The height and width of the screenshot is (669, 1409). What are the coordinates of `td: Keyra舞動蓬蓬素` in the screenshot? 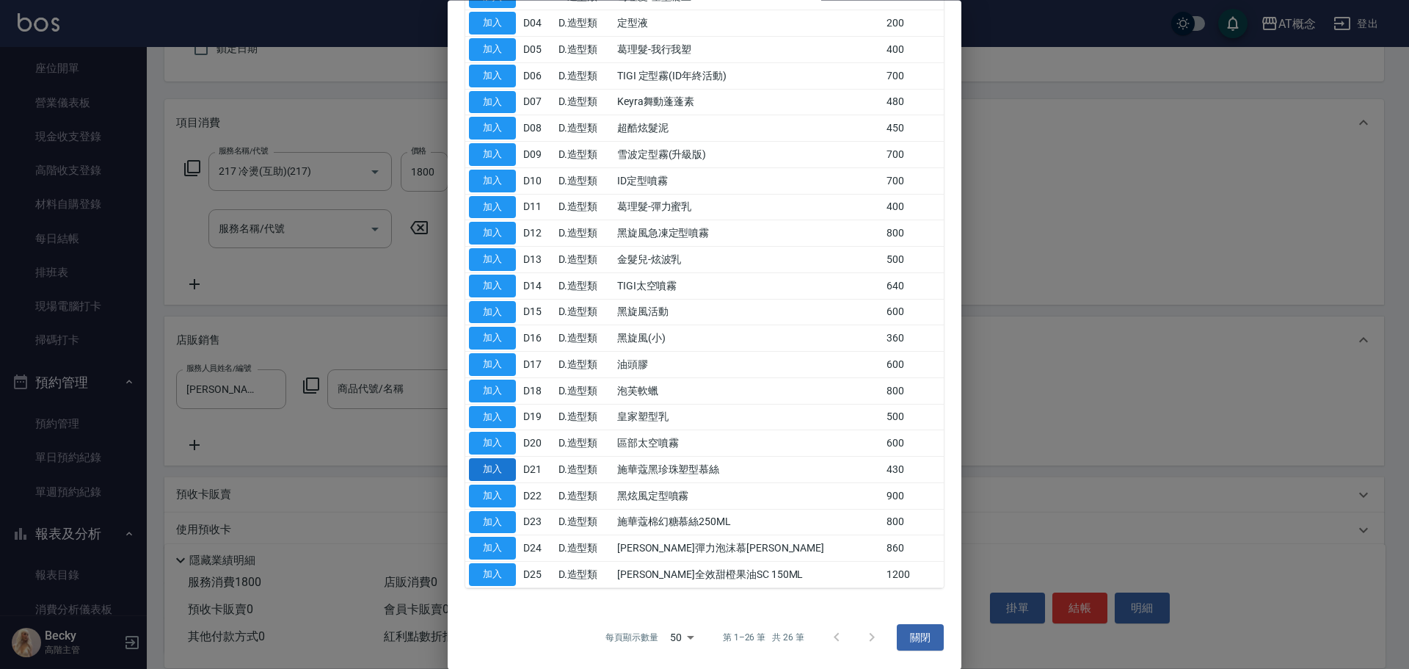 It's located at (749, 103).